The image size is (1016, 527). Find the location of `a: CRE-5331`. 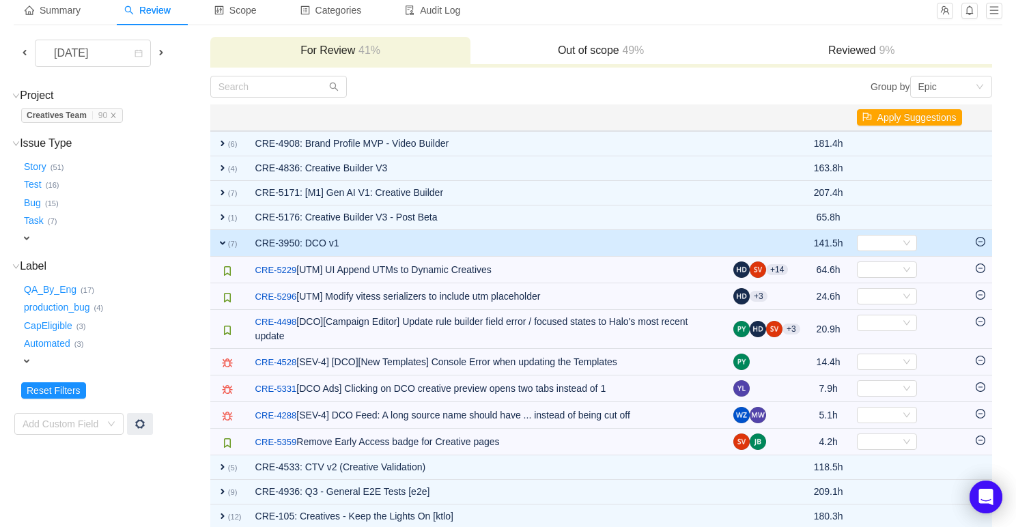

a: CRE-5331 is located at coordinates (276, 389).